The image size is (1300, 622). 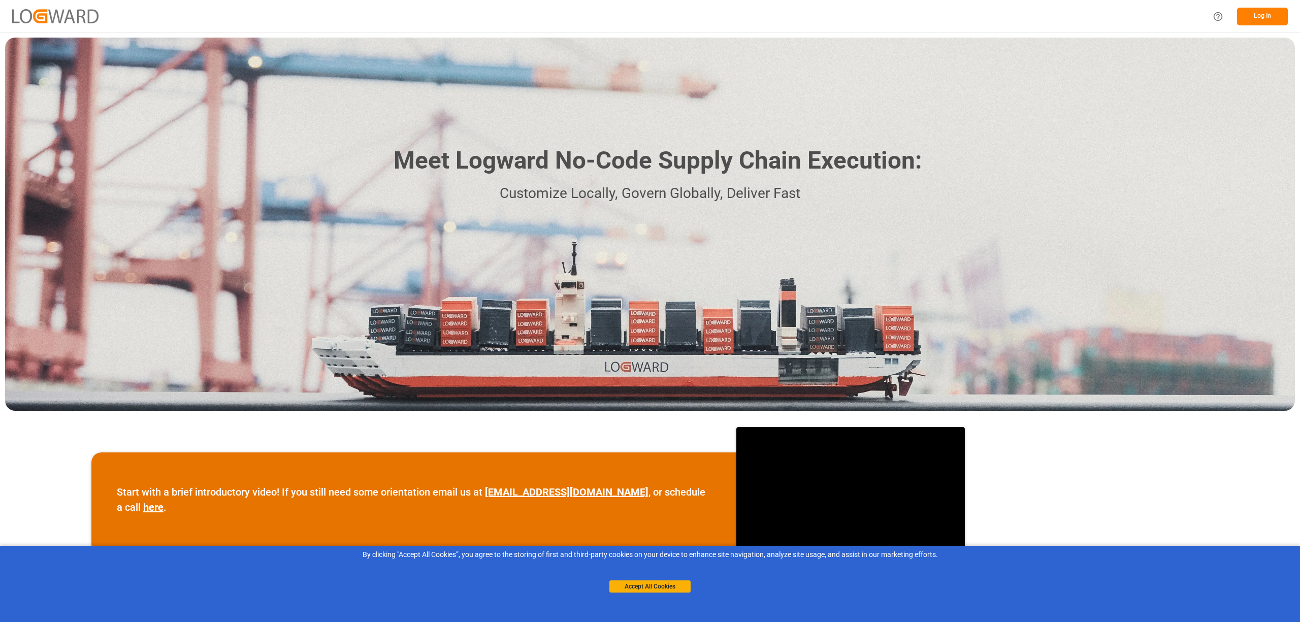 I want to click on button: Log In, so click(x=1262, y=16).